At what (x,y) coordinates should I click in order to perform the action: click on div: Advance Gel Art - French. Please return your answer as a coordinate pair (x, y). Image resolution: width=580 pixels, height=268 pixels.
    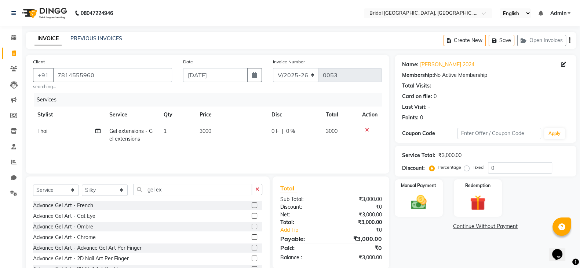
    Looking at the image, I should click on (63, 206).